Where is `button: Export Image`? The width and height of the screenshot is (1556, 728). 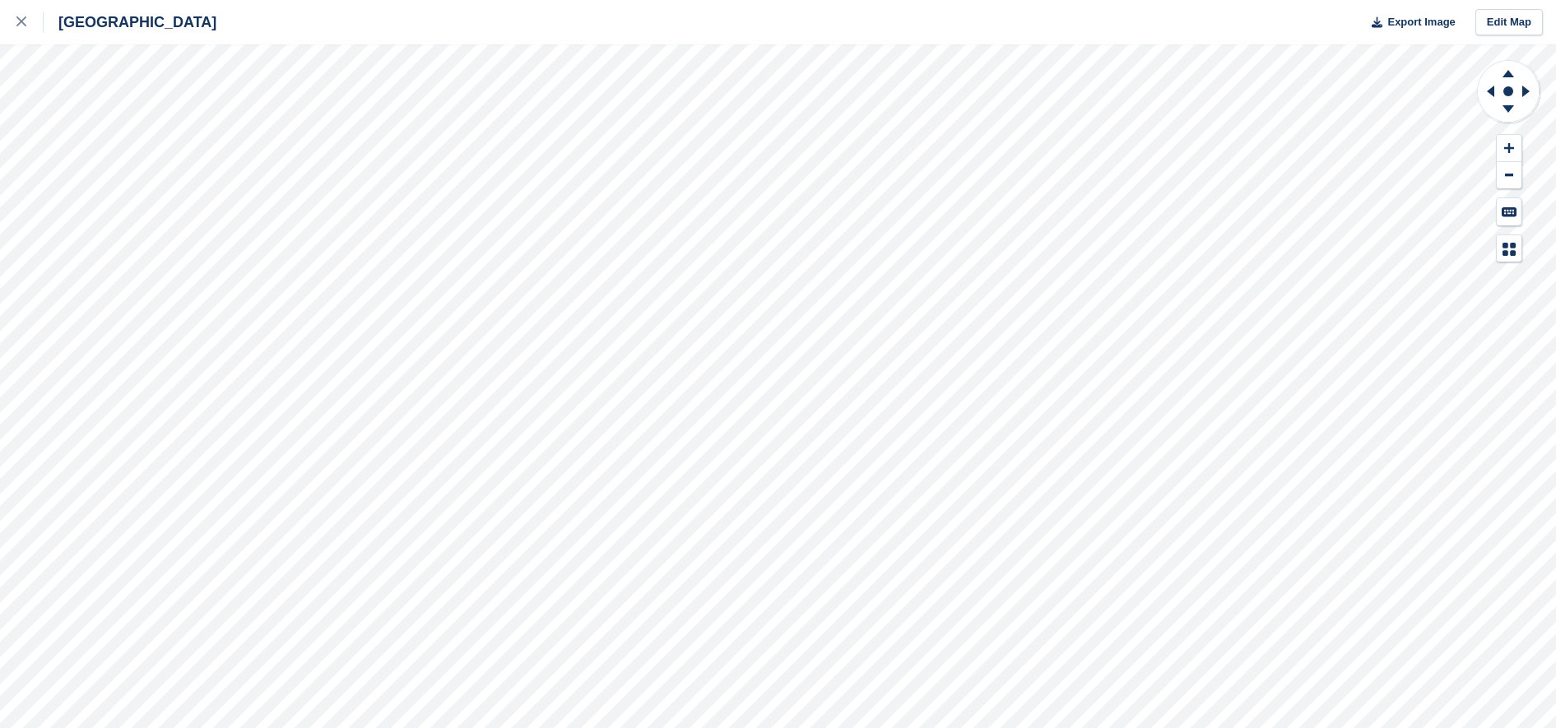
button: Export Image is located at coordinates (1408, 22).